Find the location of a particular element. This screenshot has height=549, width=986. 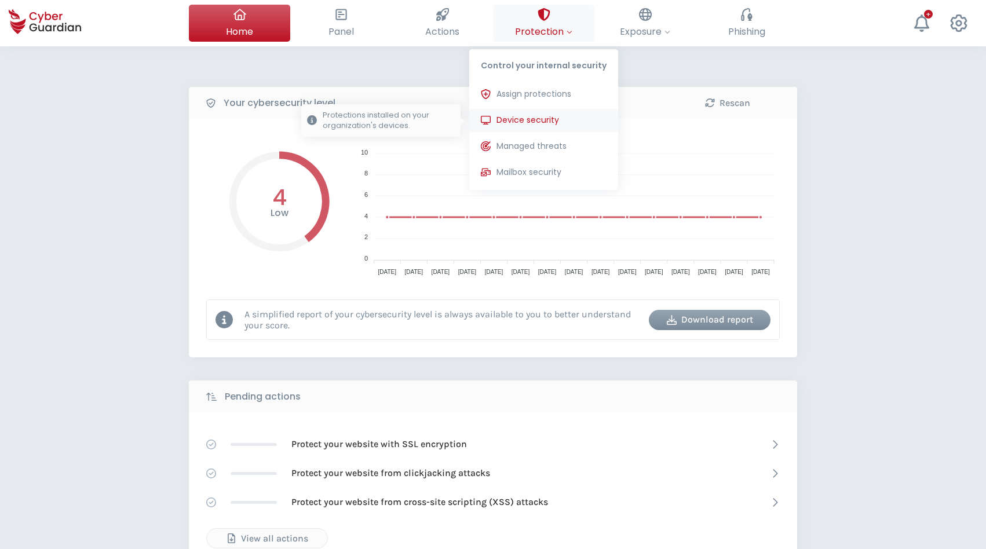

p: A simplified report of your cybersecurity level is always available to you to better understand y... is located at coordinates (442, 320).